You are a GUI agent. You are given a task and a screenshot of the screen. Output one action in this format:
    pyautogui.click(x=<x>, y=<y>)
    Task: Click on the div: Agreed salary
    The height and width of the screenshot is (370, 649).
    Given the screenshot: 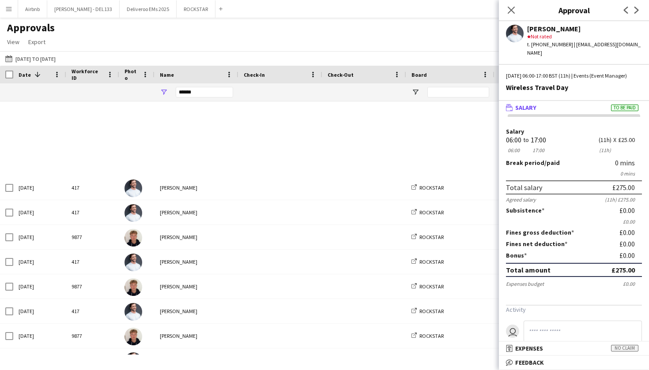 What is the action you would take?
    pyautogui.click(x=521, y=200)
    